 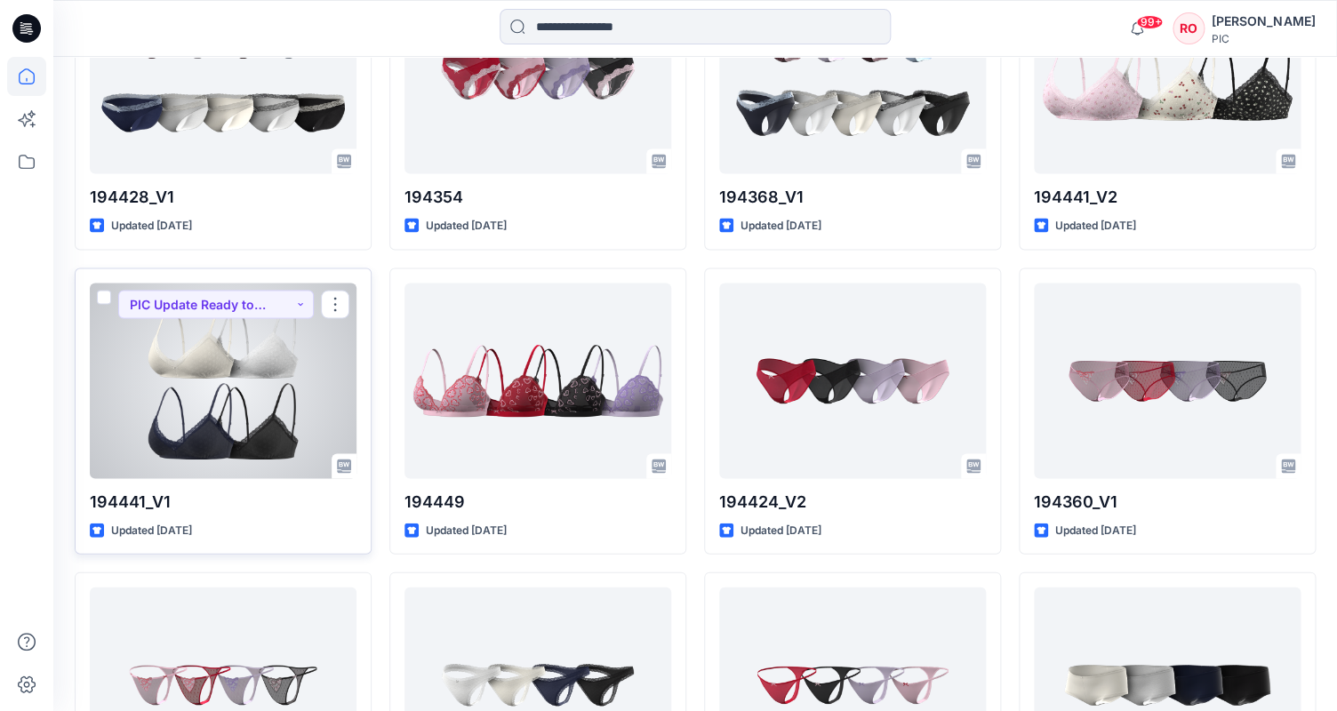 What do you see at coordinates (223, 197) in the screenshot?
I see `p: 194428_V1` at bounding box center [223, 197].